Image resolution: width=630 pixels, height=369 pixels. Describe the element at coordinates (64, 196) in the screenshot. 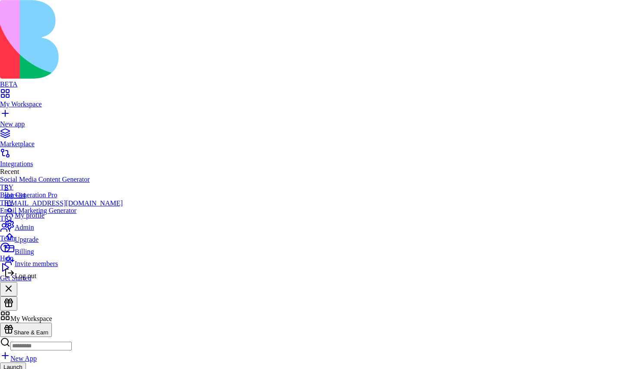

I see `div: shir+84` at that location.